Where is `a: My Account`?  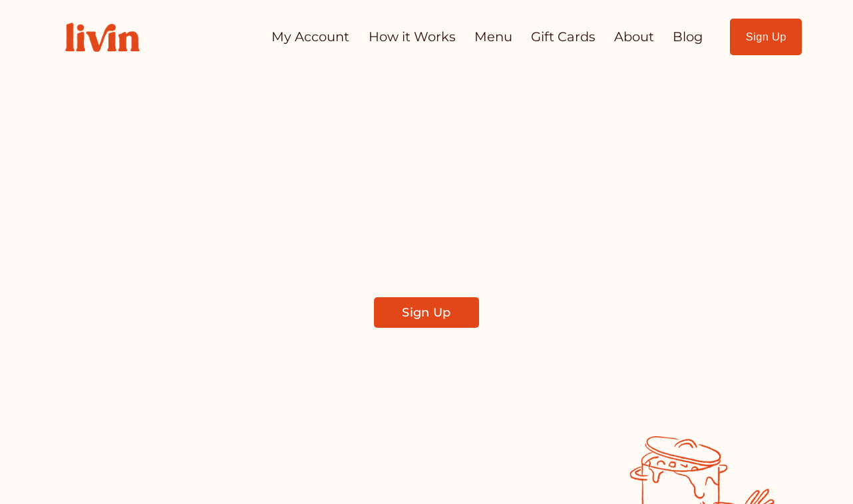
a: My Account is located at coordinates (310, 37).